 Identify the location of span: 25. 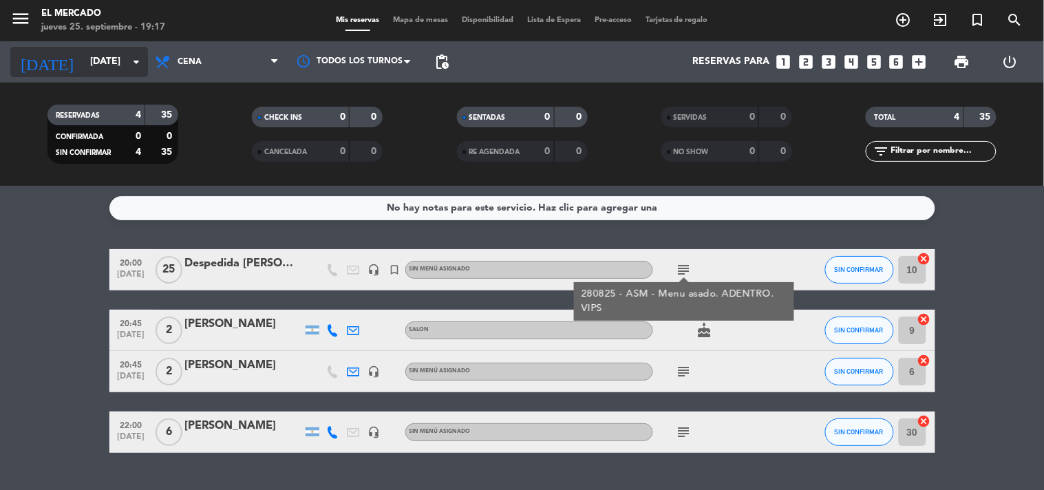
(169, 270).